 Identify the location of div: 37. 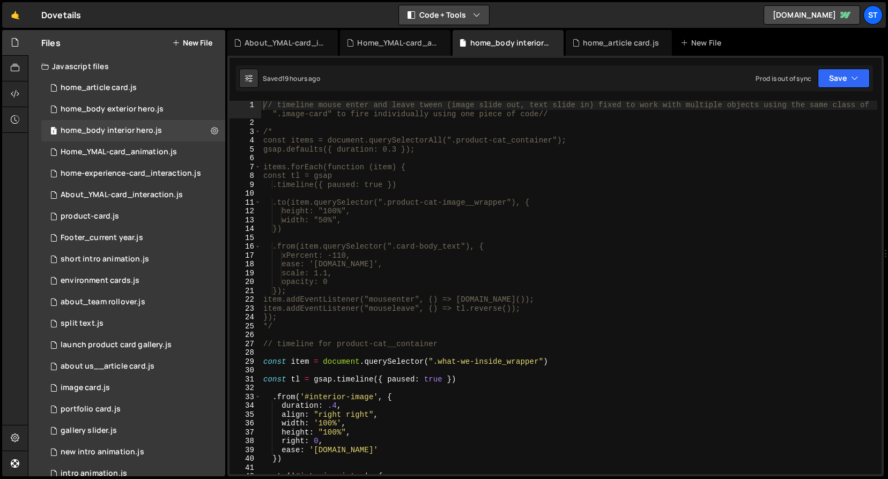
(245, 433).